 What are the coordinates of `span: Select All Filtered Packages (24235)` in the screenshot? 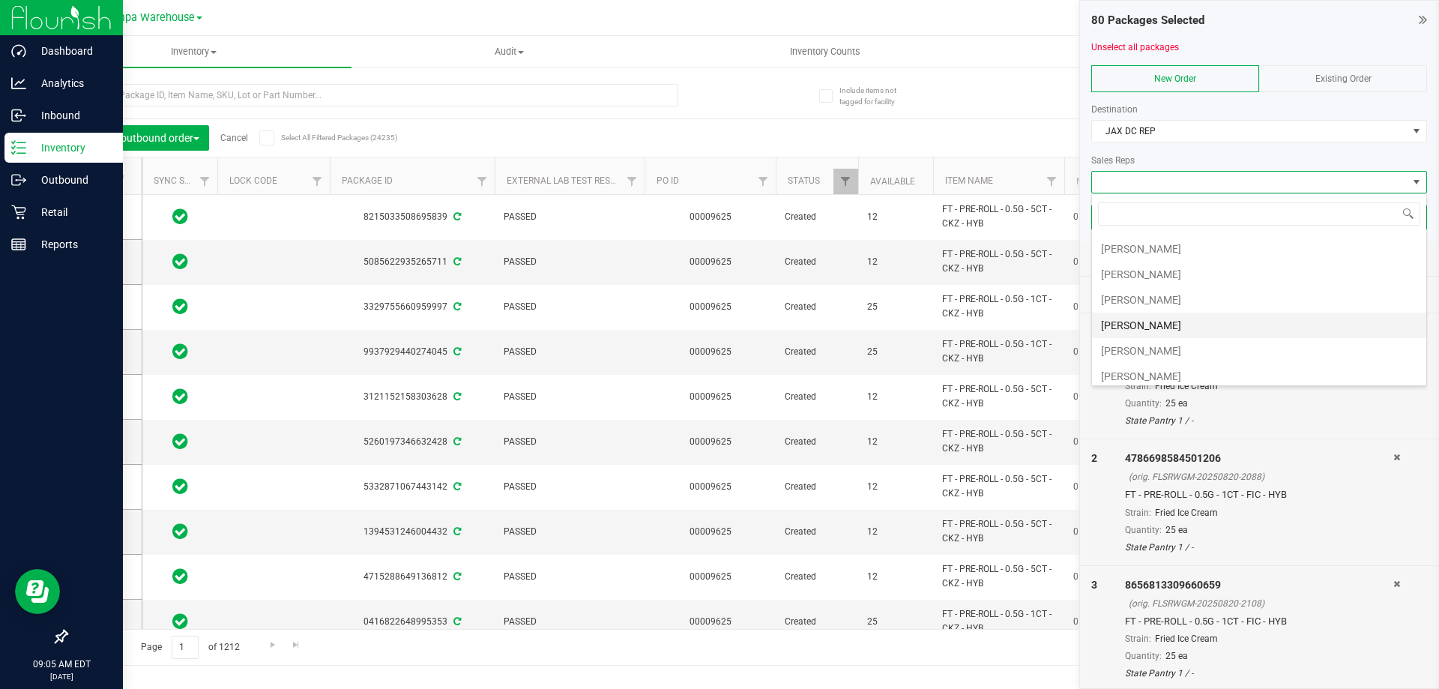 It's located at (319, 137).